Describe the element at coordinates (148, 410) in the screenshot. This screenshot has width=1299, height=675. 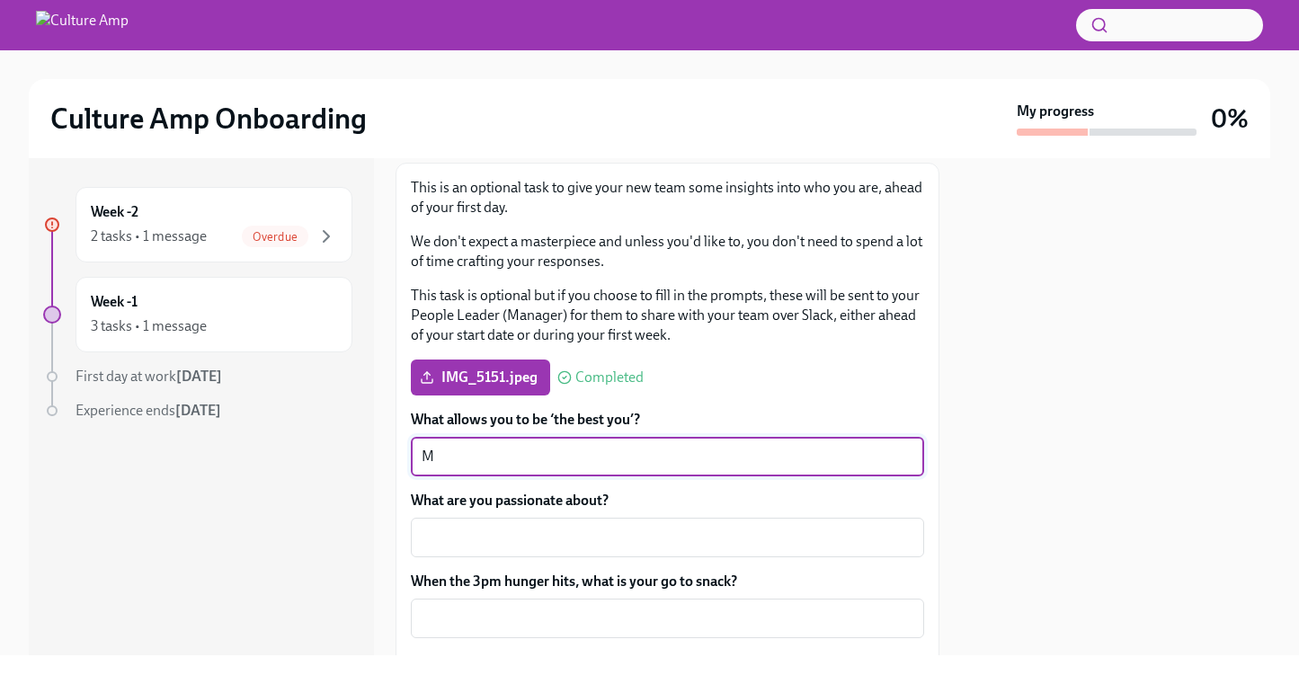
I see `span: Experience ends` at that location.